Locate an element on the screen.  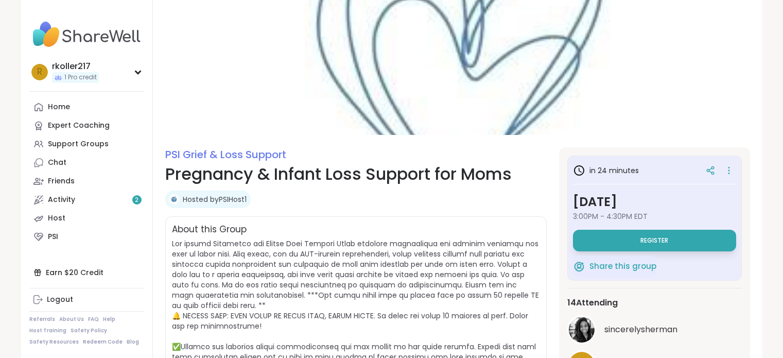
span: 2 is located at coordinates (136, 200).